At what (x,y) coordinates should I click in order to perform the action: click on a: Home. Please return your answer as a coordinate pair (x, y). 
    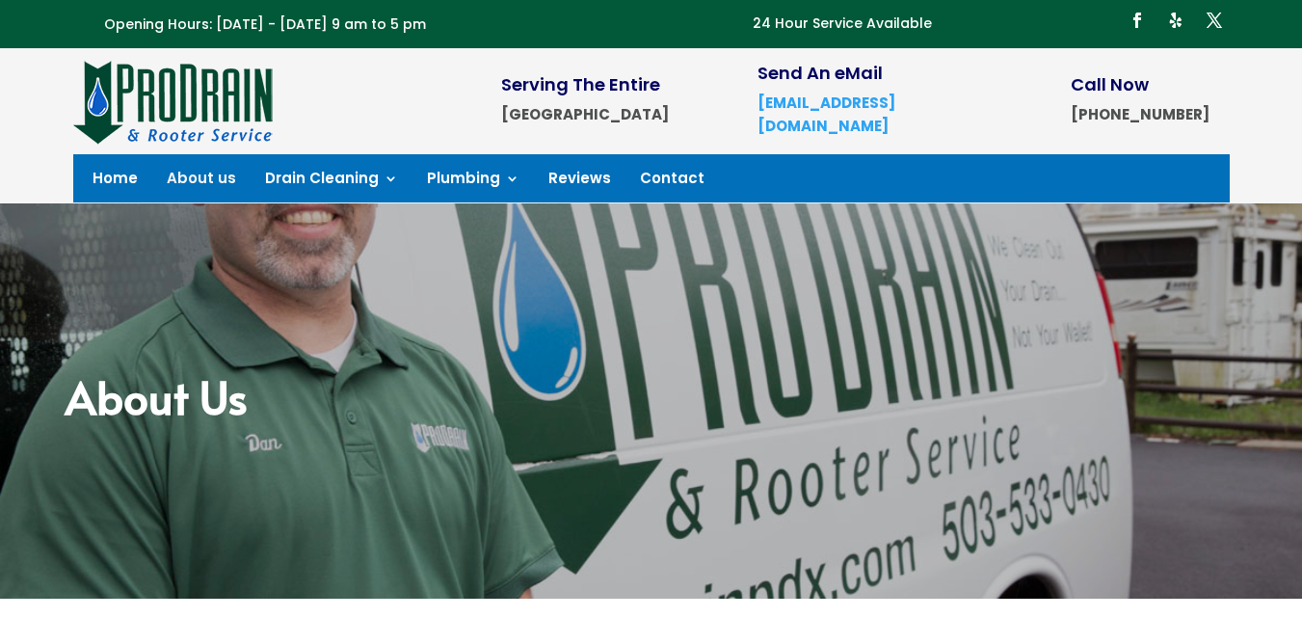
    Looking at the image, I should click on (115, 182).